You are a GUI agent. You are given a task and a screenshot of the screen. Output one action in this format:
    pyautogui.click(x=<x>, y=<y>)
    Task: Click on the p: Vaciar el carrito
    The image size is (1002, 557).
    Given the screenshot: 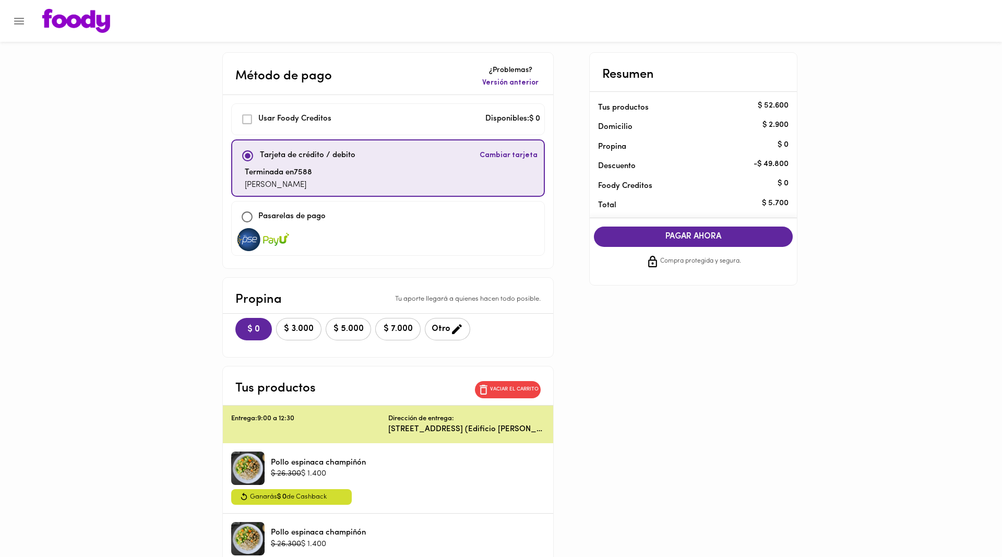 What is the action you would take?
    pyautogui.click(x=514, y=390)
    